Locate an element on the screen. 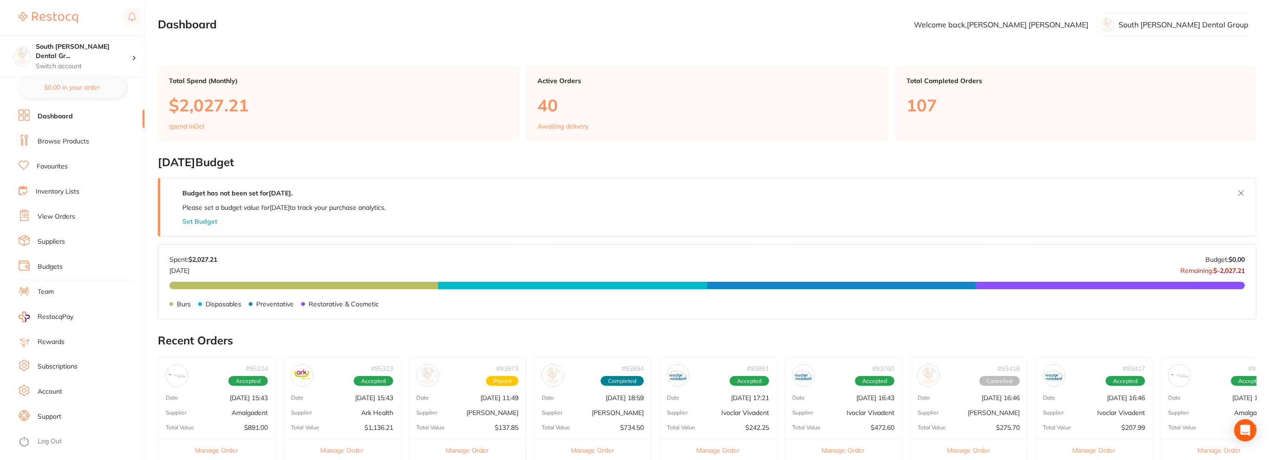 This screenshot has width=1275, height=460. p: # 93973 is located at coordinates (507, 369).